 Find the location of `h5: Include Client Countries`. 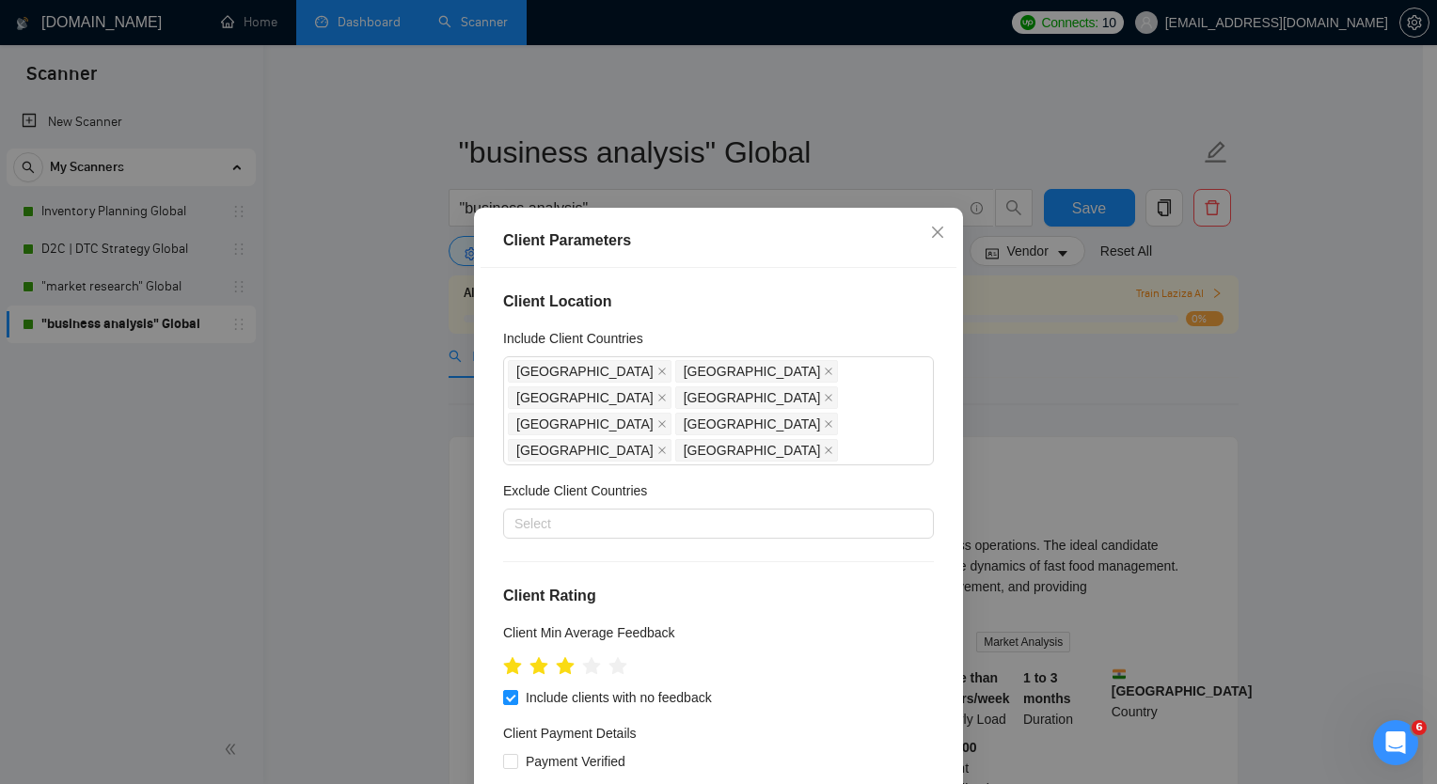

h5: Include Client Countries is located at coordinates (573, 339).